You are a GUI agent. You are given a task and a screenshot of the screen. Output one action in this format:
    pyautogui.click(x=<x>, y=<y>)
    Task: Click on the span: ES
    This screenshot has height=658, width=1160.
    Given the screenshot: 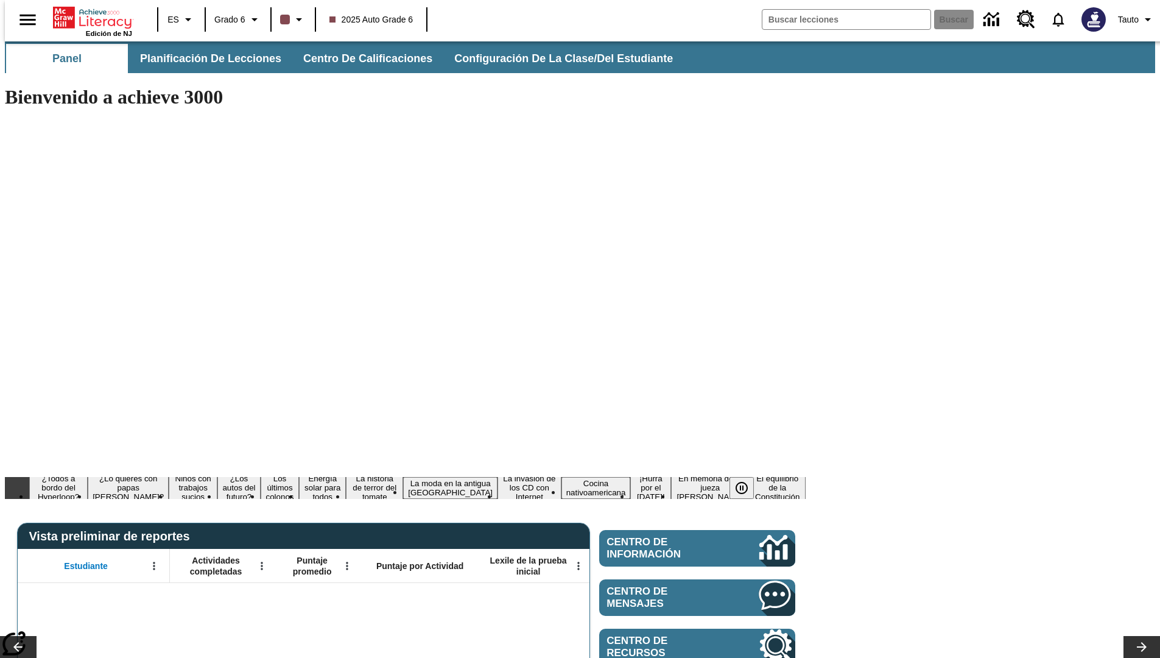 What is the action you would take?
    pyautogui.click(x=173, y=19)
    